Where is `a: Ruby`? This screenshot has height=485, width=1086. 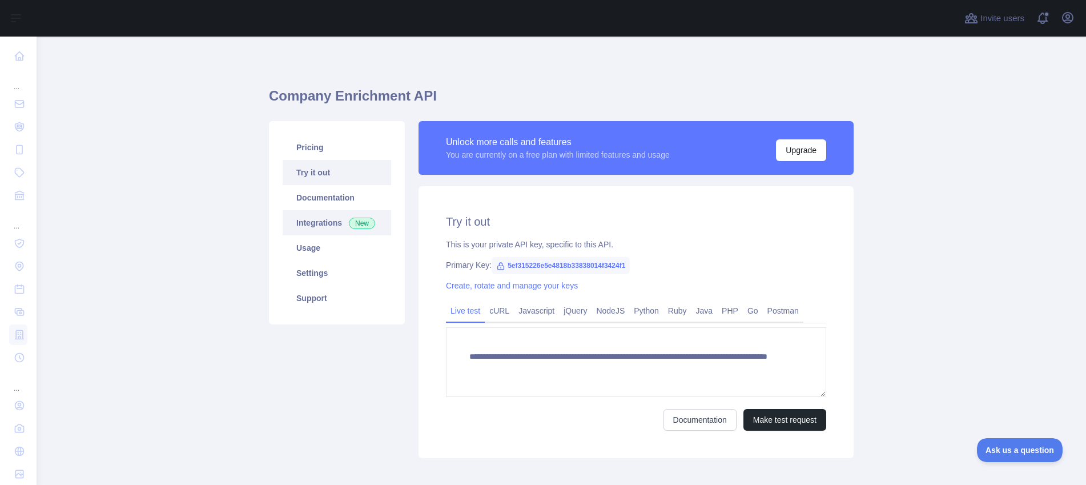 a: Ruby is located at coordinates (677, 310).